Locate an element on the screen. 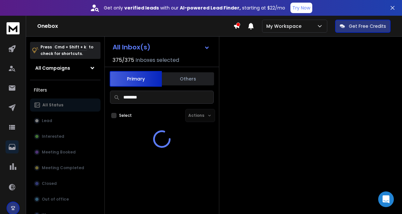  button: Others is located at coordinates (188, 79).